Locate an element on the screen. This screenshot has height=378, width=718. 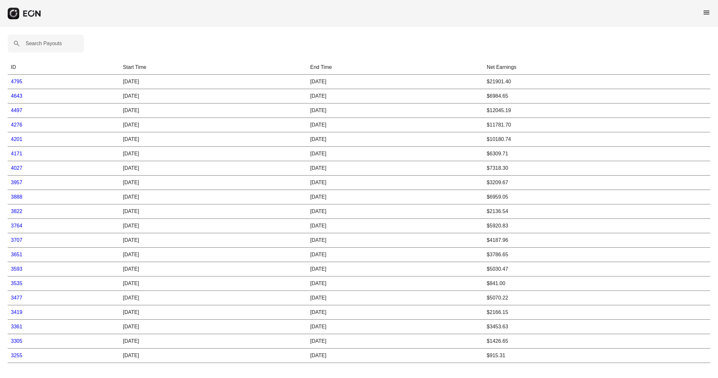
td: $6309.71 is located at coordinates (597, 154).